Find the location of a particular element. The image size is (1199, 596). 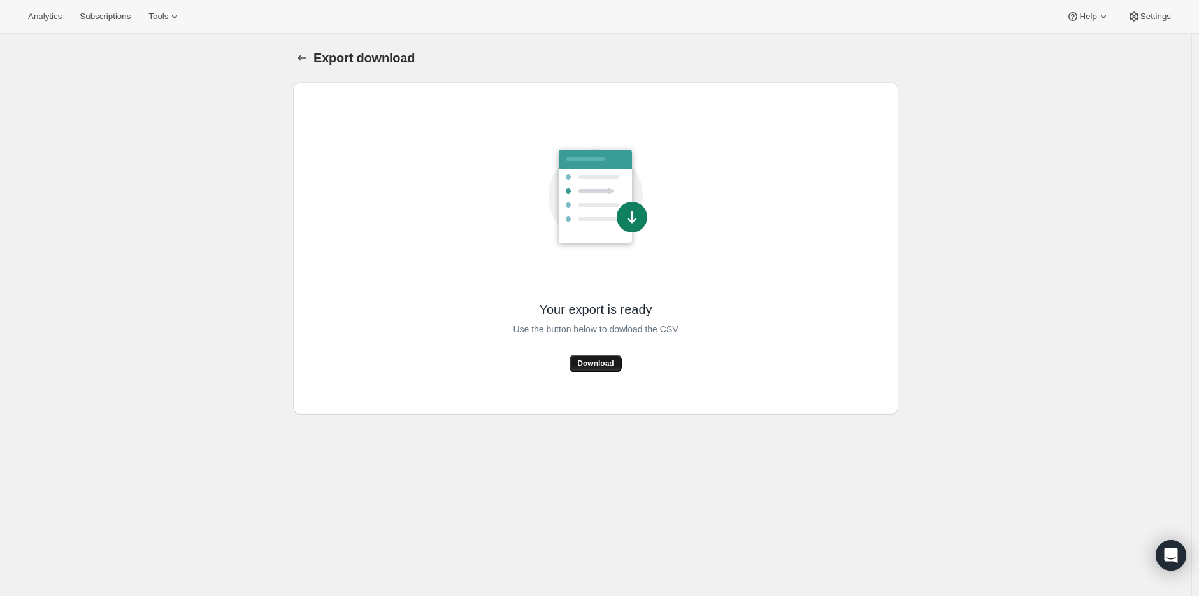

span: Subscriptions is located at coordinates (105, 17).